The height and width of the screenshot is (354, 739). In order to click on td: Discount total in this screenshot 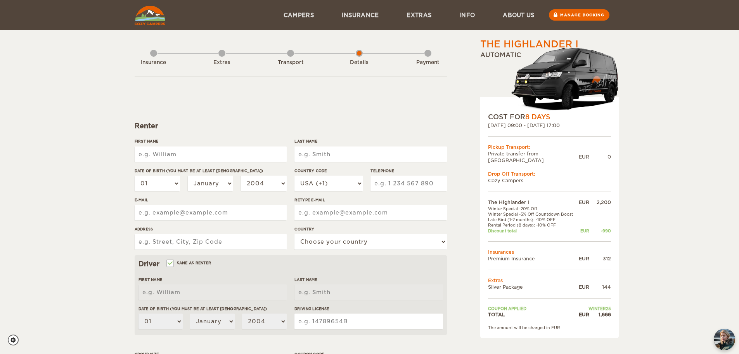, I will do `click(533, 231)`.